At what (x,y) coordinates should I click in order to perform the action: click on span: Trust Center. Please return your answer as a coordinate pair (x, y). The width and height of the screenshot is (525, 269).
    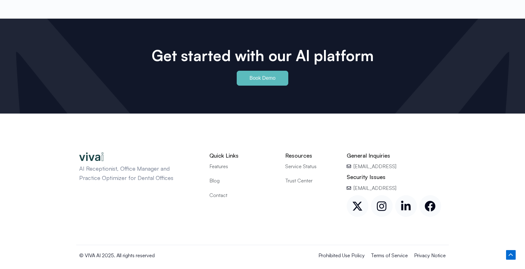
    Looking at the image, I should click on (299, 181).